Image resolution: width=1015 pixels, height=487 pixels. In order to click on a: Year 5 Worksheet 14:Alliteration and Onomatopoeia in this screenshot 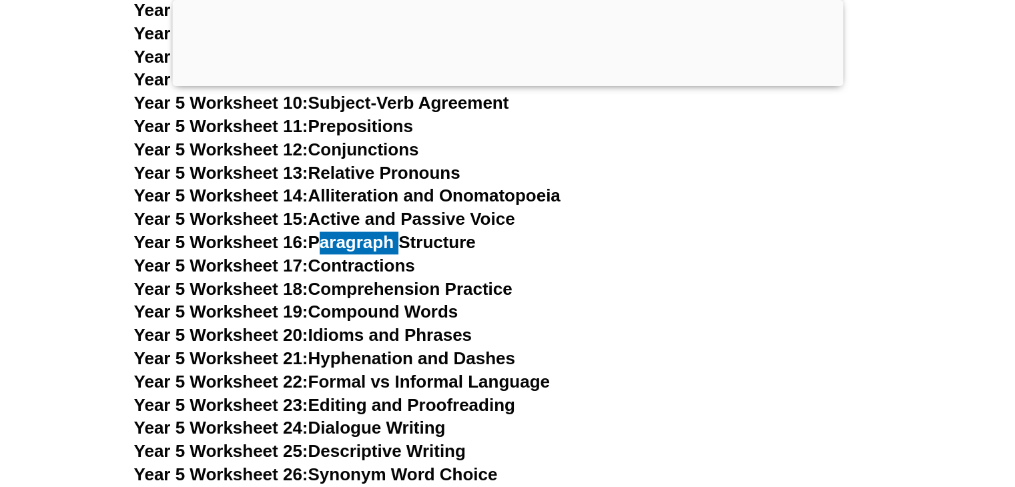, I will do `click(347, 196)`.